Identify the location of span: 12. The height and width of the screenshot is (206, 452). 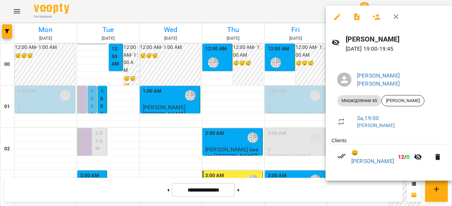
(401, 157).